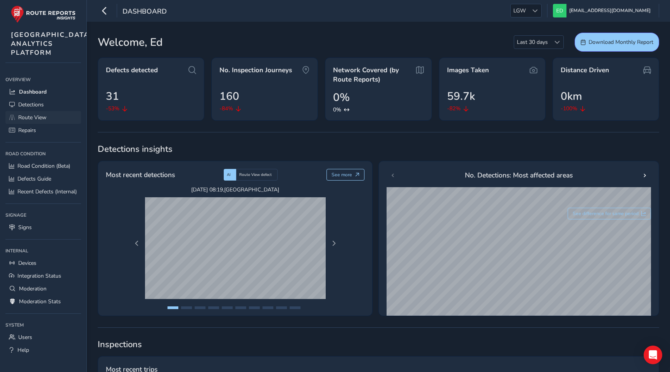  Describe the element at coordinates (200, 307) in the screenshot. I see `button: Page 3` at that location.